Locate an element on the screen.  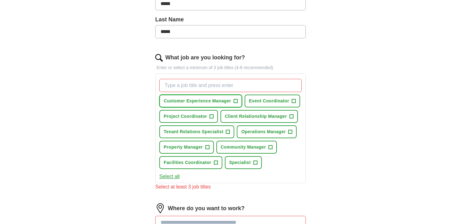
button: Select all is located at coordinates (170, 176).